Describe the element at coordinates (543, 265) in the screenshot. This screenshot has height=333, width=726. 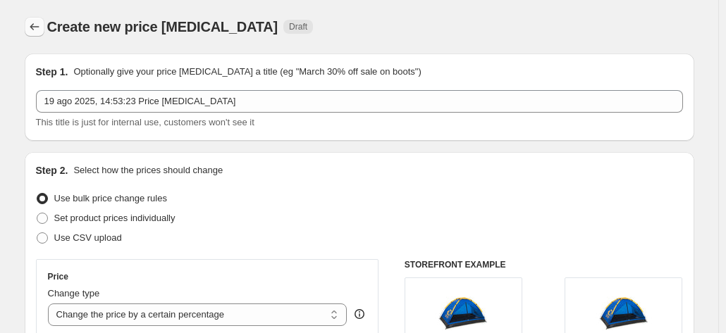
I see `h6: STOREFRONT EXAMPLE` at that location.